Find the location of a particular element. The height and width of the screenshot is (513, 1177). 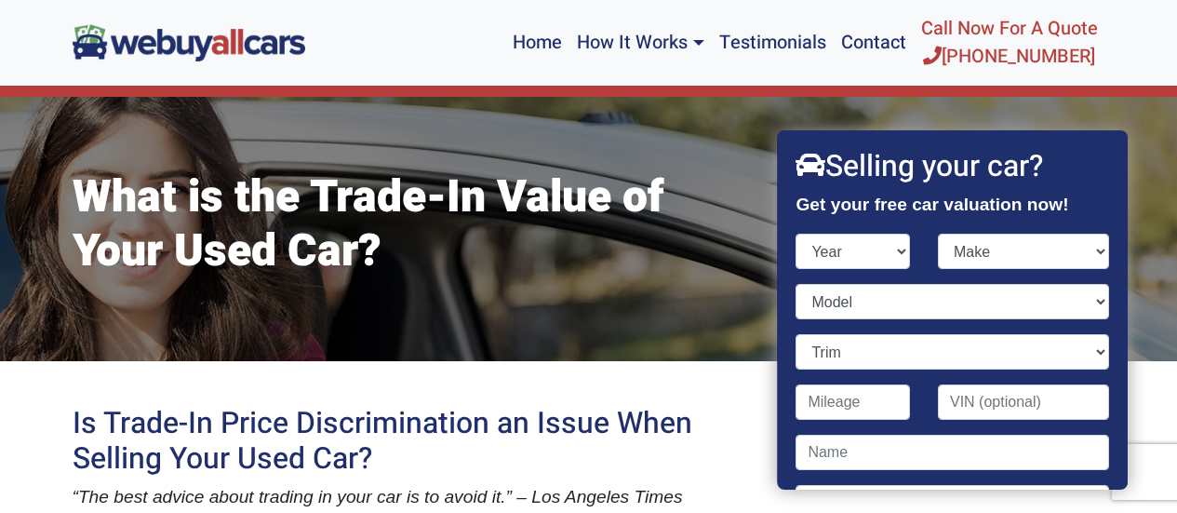

img: We Buy All Cars in NJ logo is located at coordinates (189, 42).